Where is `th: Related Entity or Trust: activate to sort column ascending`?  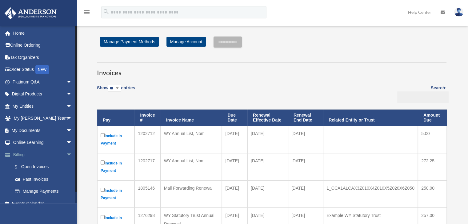 th: Related Entity or Trust: activate to sort column ascending is located at coordinates (370, 118).